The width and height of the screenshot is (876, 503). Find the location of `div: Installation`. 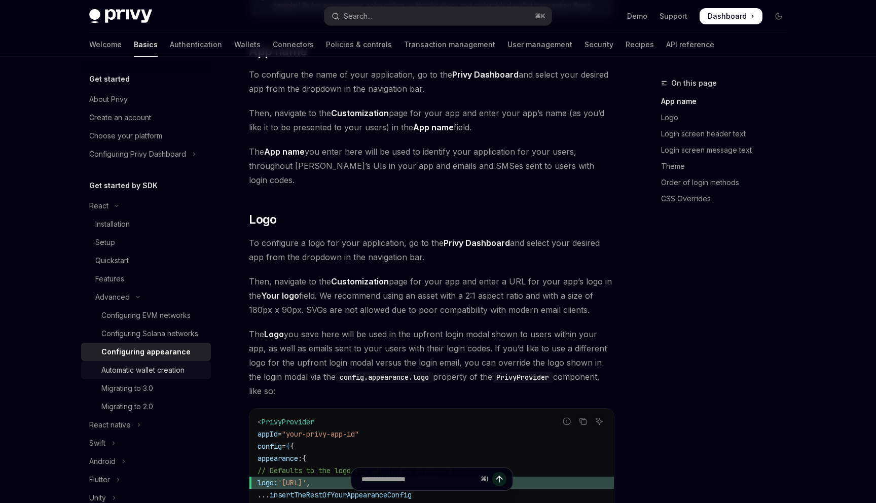

div: Installation is located at coordinates (112, 224).